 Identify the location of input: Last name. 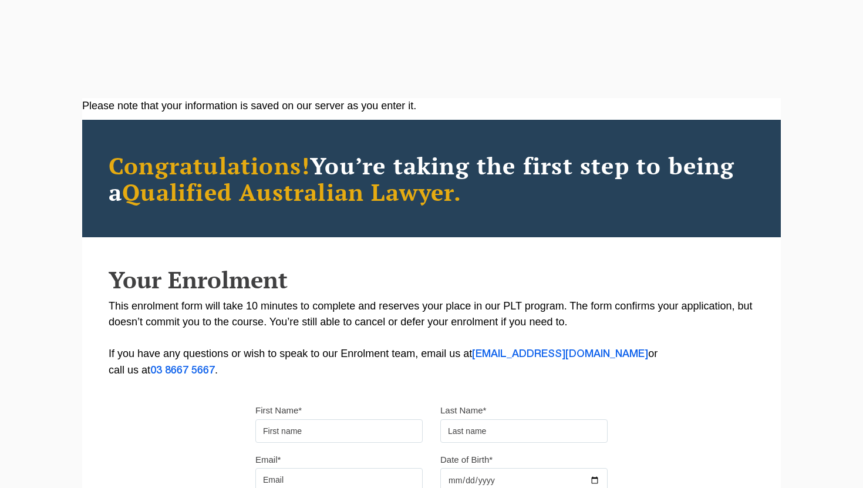
(524, 431).